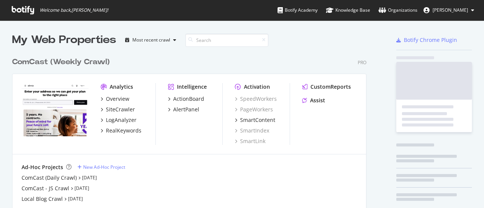 This screenshot has width=484, height=208. Describe the element at coordinates (348, 10) in the screenshot. I see `div: Knowledge Base` at that location.